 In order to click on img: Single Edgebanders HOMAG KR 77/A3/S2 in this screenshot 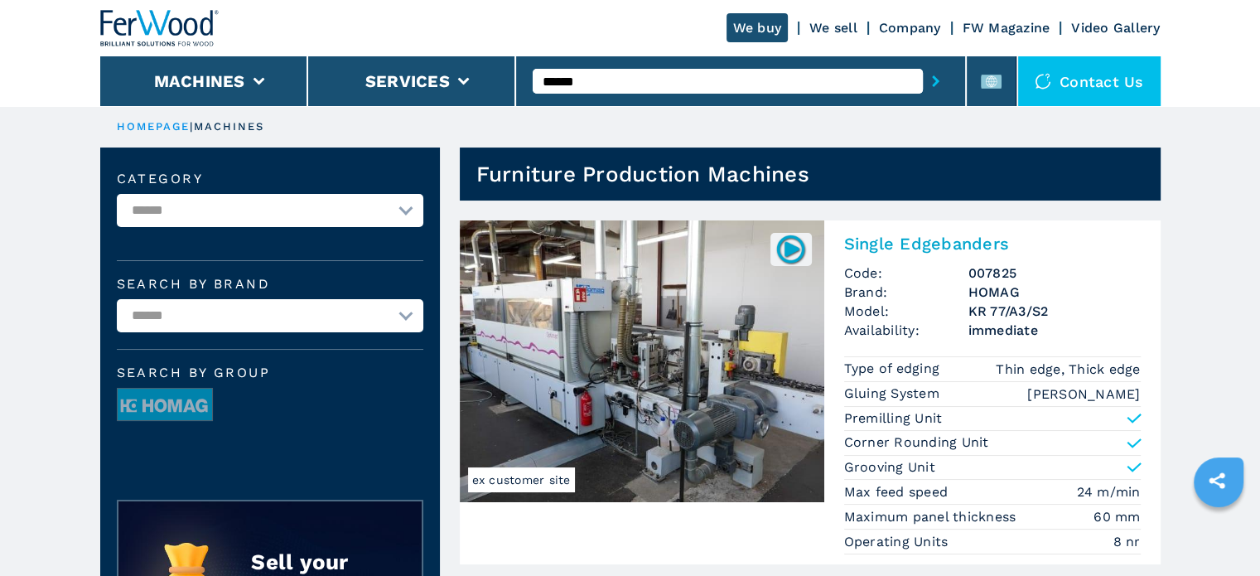, I will do `click(642, 361)`.